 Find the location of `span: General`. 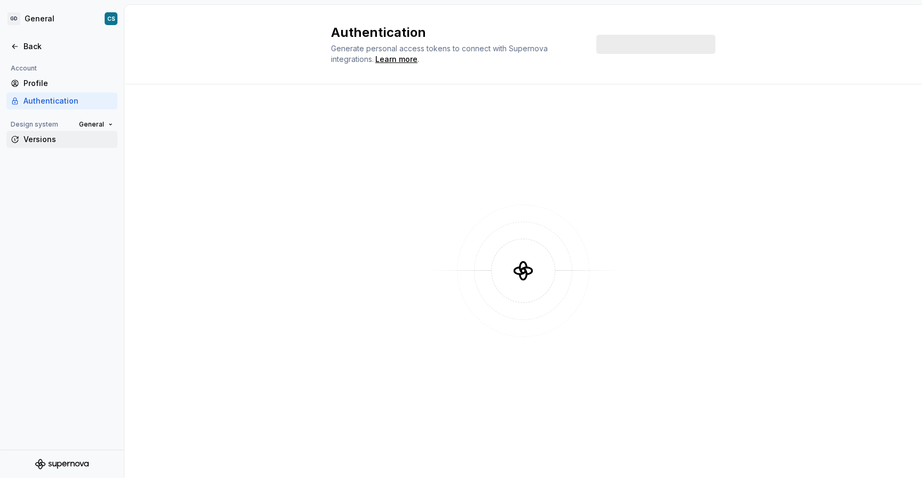

span: General is located at coordinates (91, 124).